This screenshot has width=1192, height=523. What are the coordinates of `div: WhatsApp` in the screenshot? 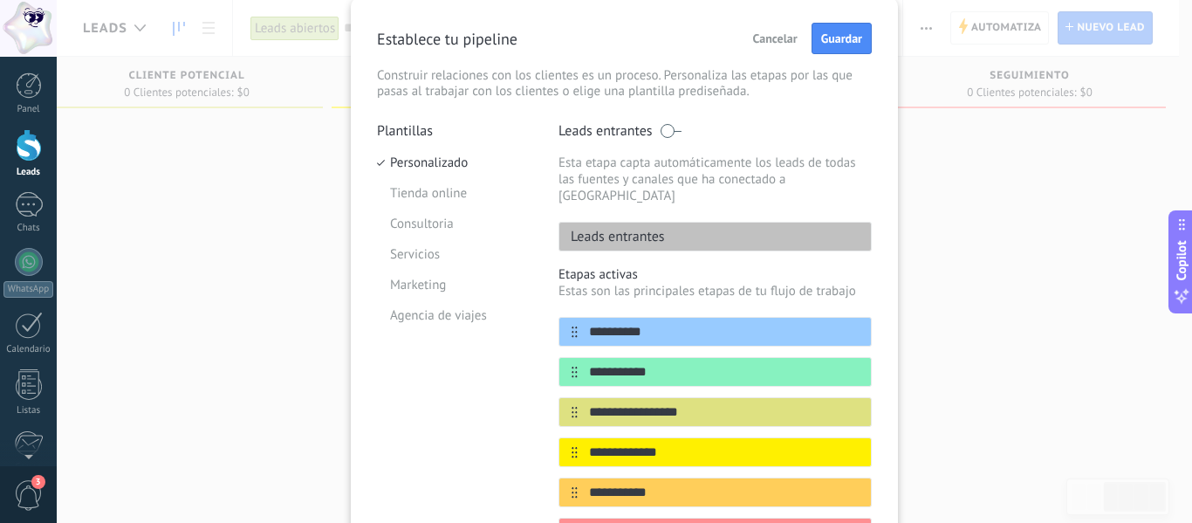 It's located at (28, 289).